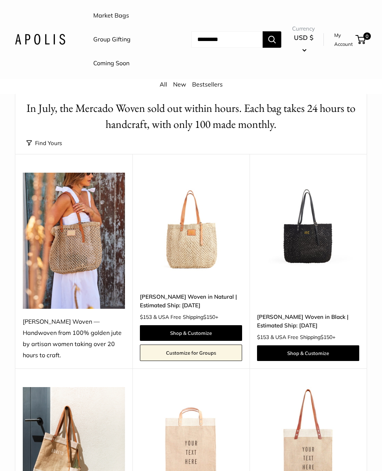 The width and height of the screenshot is (382, 471). What do you see at coordinates (207, 84) in the screenshot?
I see `a: Bestsellers` at bounding box center [207, 84].